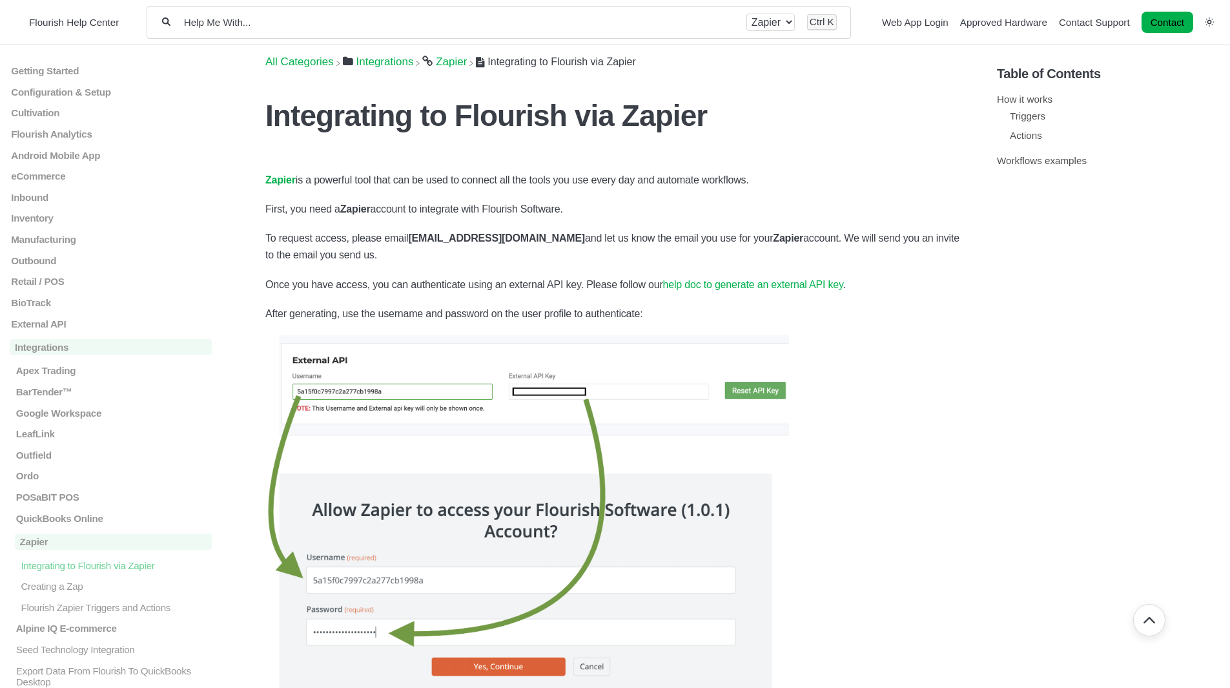 The image size is (1230, 688). I want to click on p: is a powerful tool that can be used to connect all the tools you use every day and automate workf..., so click(615, 180).